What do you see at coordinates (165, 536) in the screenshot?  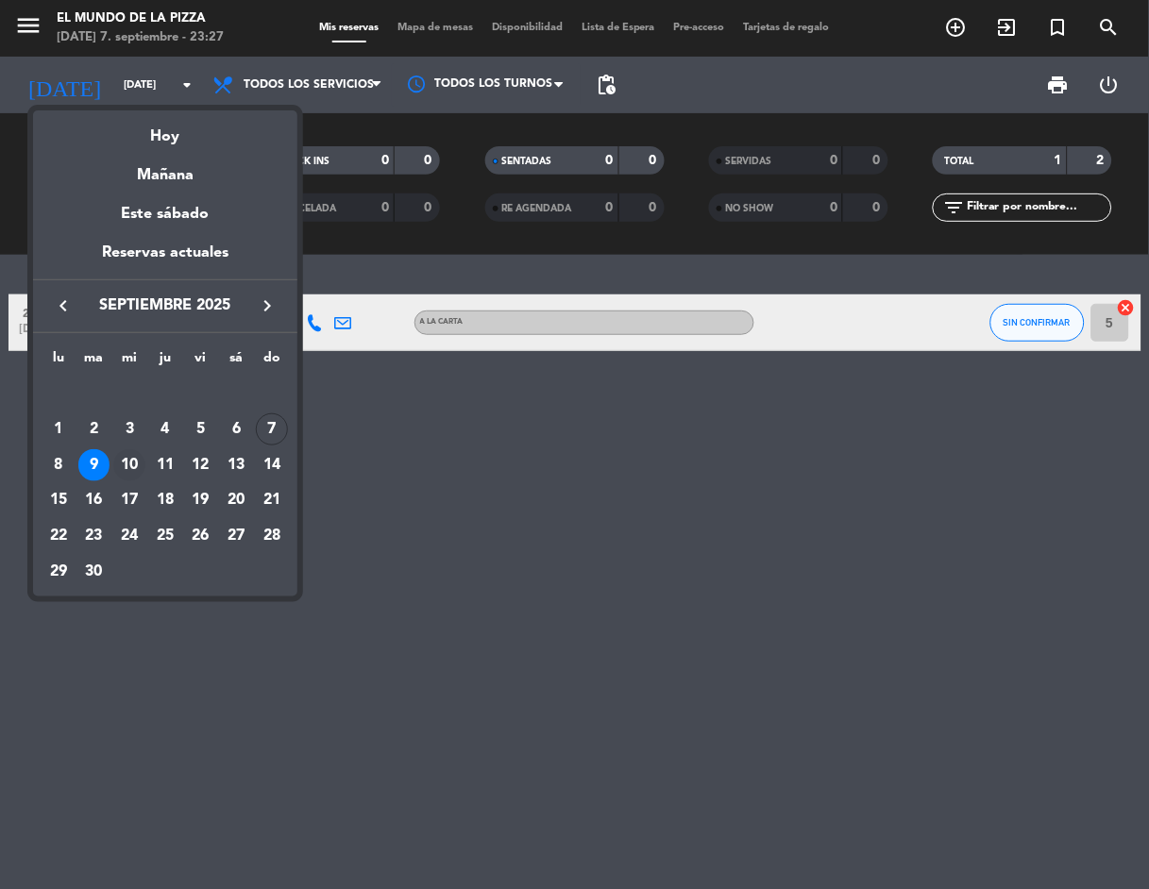 I see `td: 25 de septiembre de 2025` at bounding box center [165, 536].